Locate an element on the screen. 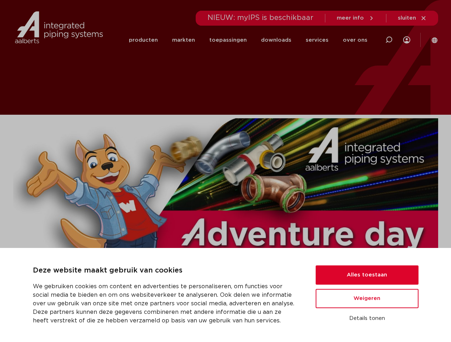 The image size is (451, 342). span: meer info is located at coordinates (350, 18).